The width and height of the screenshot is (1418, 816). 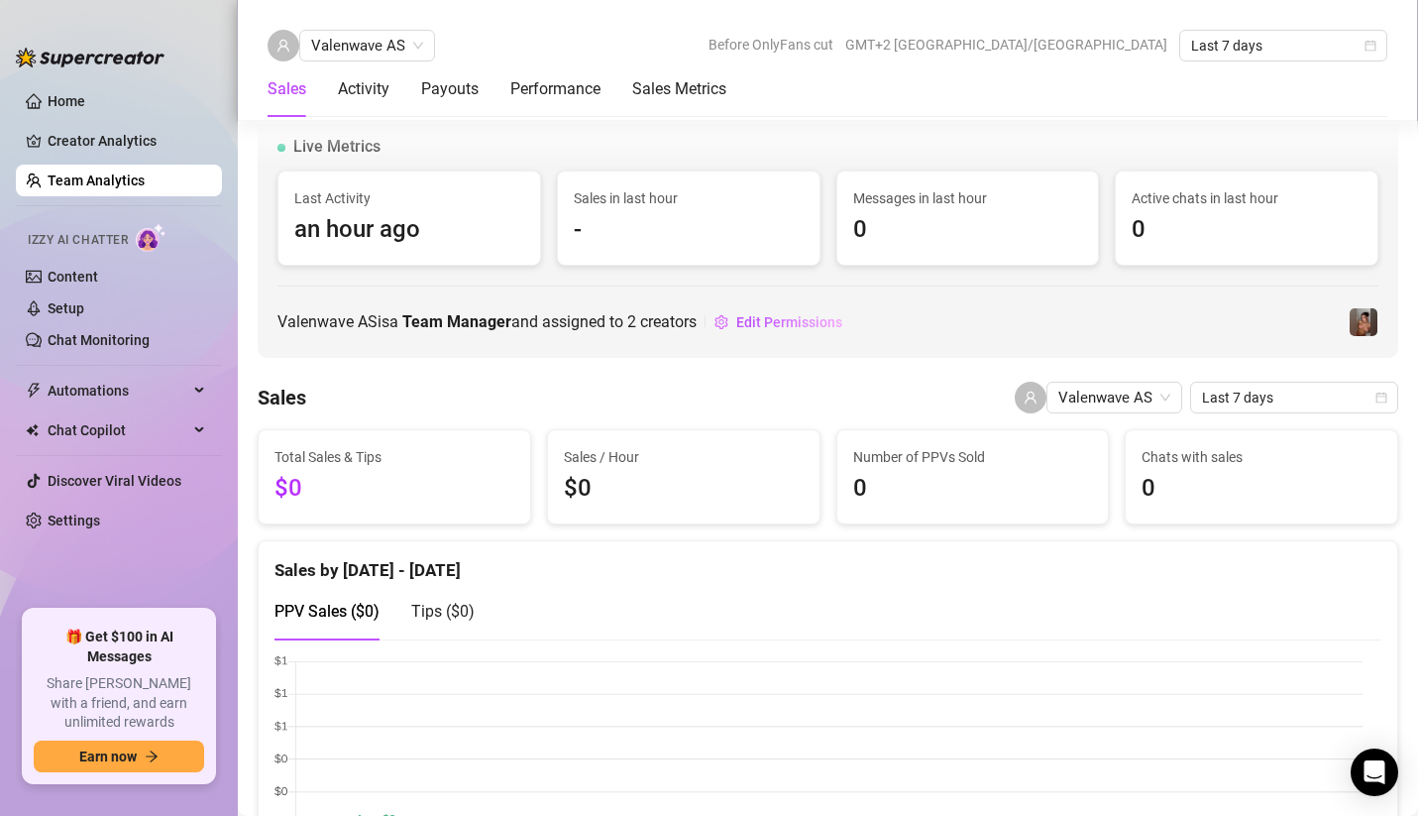 I want to click on img: Valentina, so click(x=1364, y=322).